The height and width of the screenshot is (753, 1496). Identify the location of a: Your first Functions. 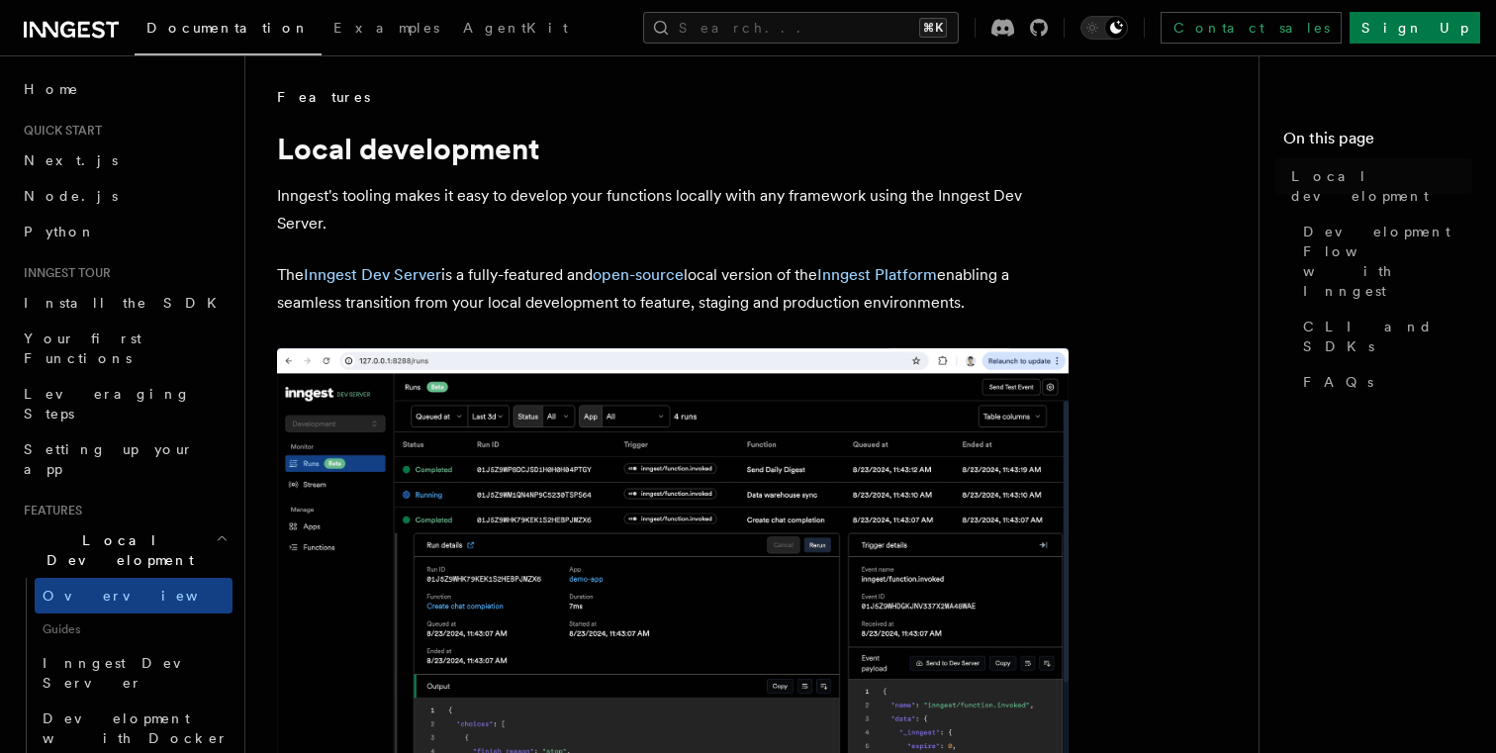
(124, 348).